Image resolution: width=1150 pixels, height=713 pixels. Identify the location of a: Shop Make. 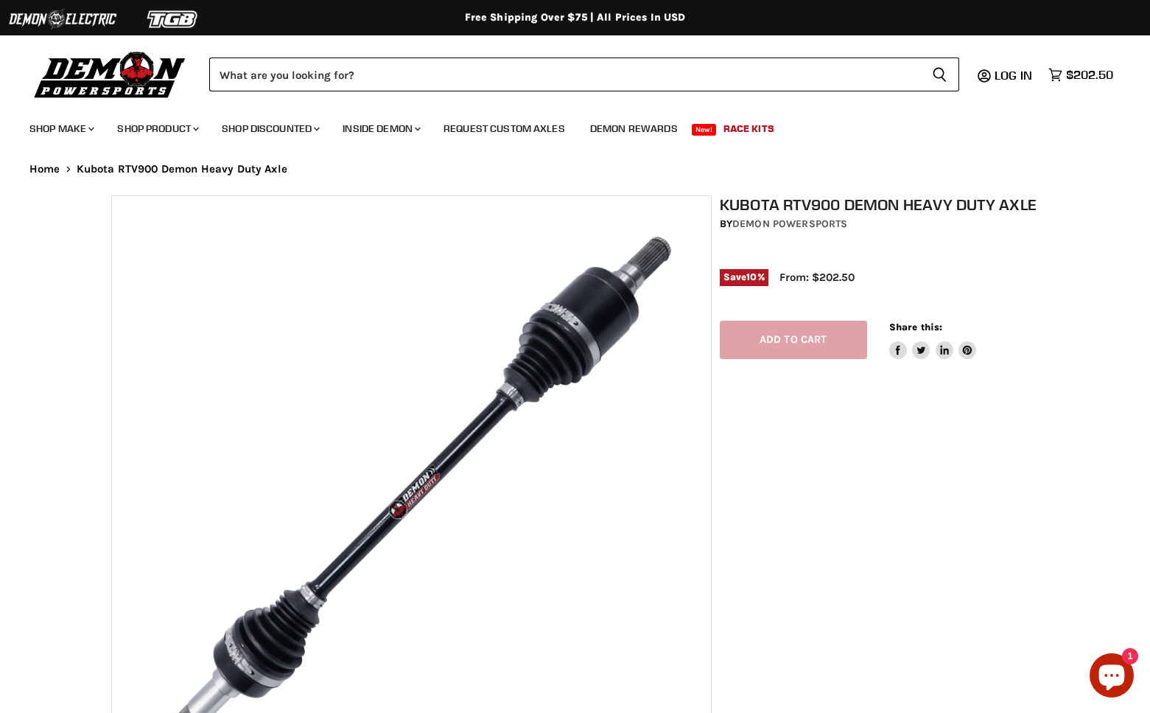
(60, 128).